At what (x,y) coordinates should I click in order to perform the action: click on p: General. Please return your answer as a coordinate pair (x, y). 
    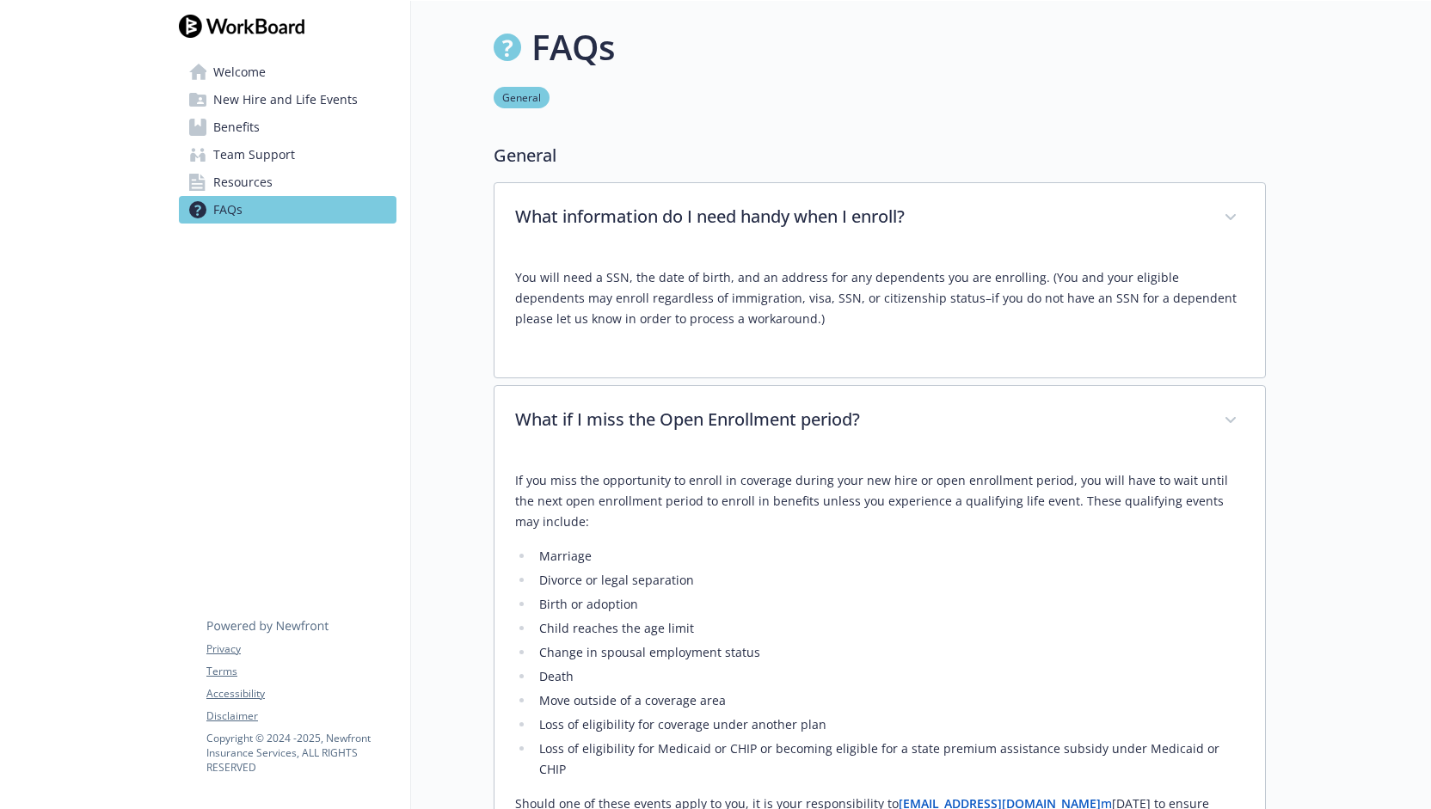
    Looking at the image, I should click on (880, 156).